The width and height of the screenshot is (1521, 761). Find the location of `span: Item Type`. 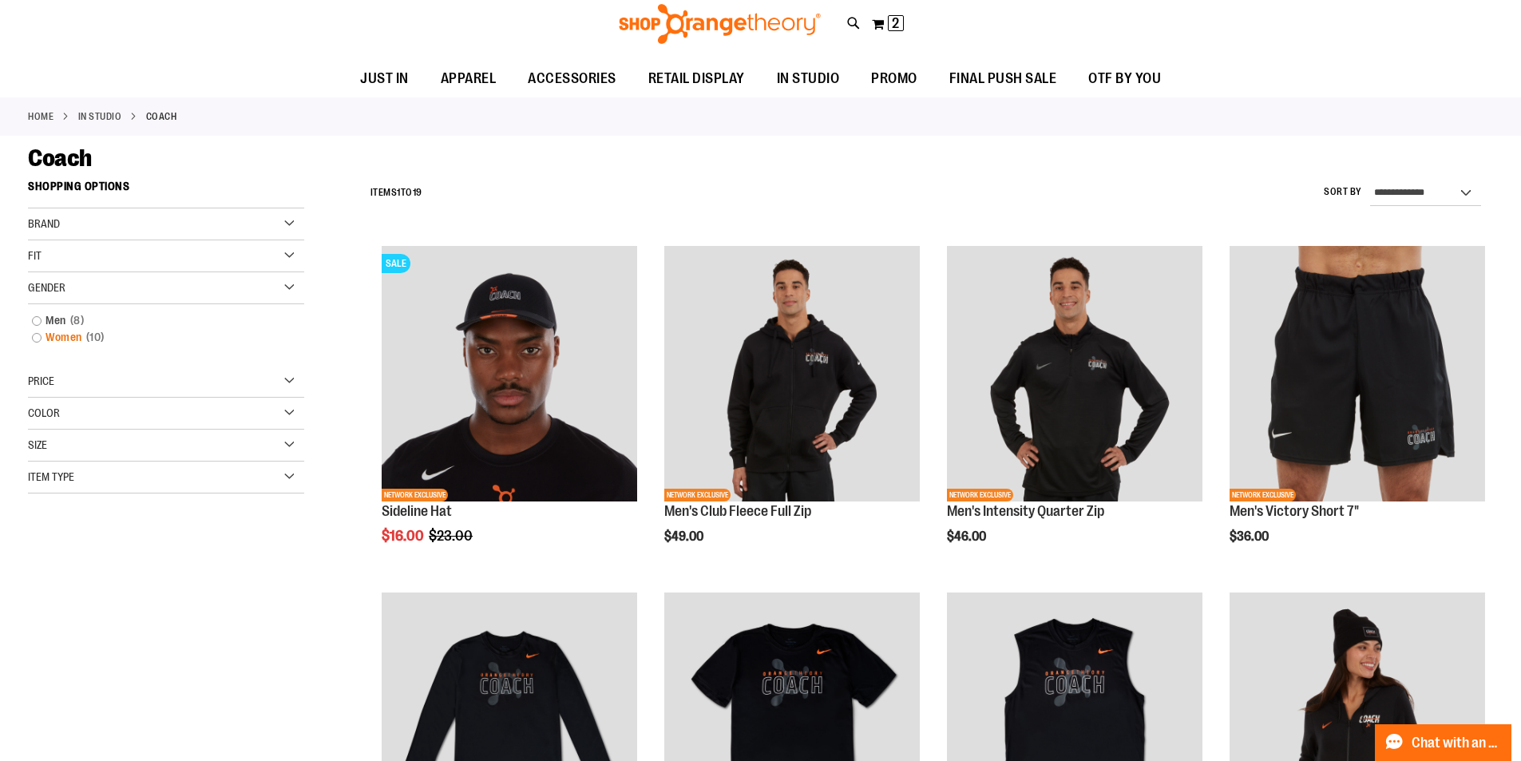

span: Item Type is located at coordinates (51, 477).